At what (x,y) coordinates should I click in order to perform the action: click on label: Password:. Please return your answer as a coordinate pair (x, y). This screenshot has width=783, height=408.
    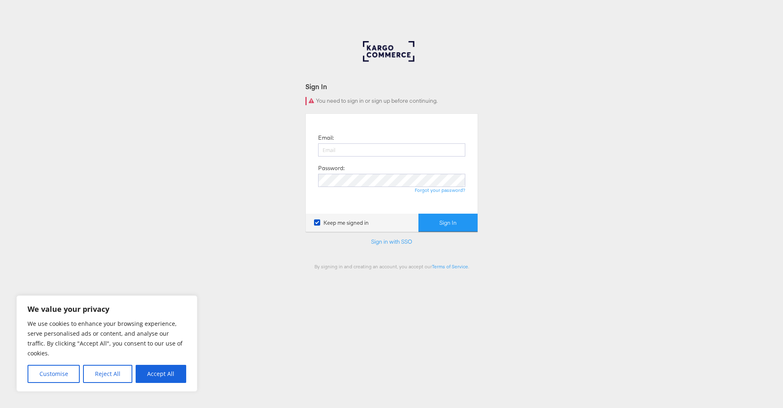
    Looking at the image, I should click on (331, 168).